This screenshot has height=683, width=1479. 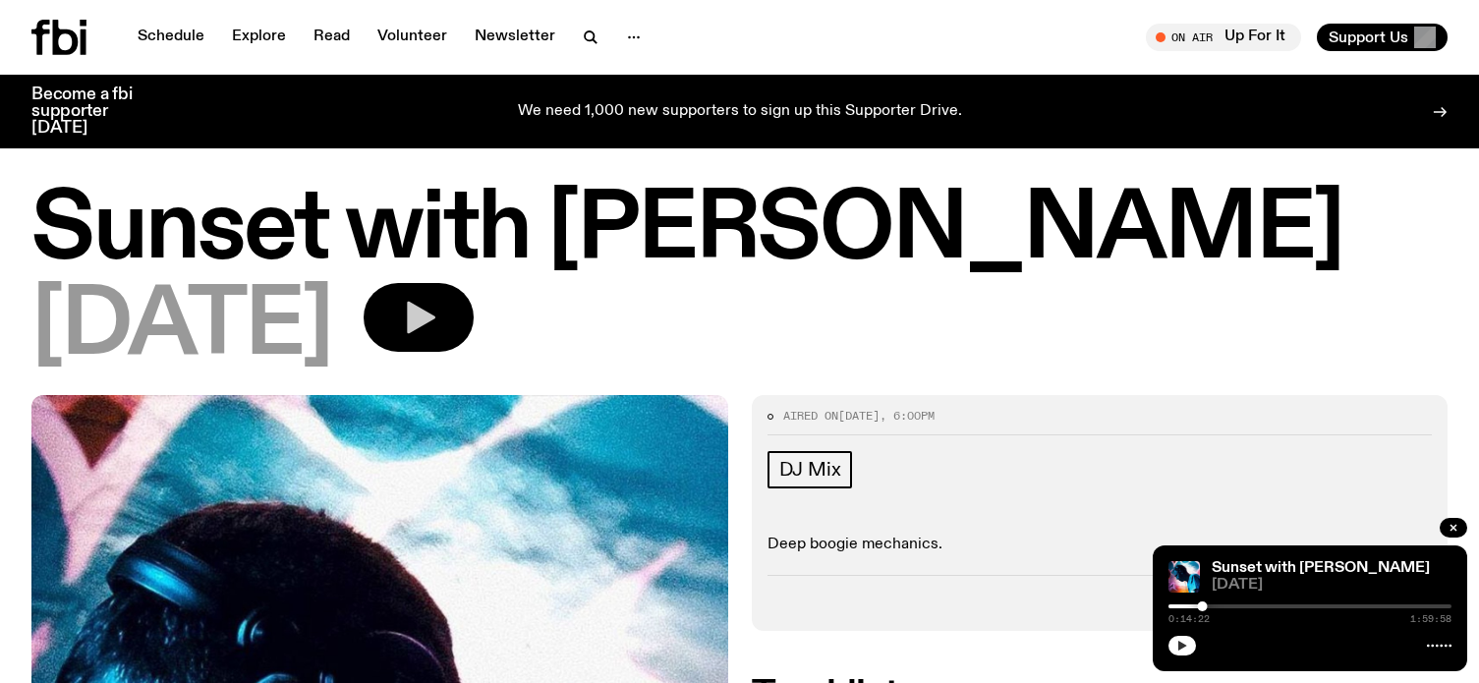 What do you see at coordinates (171, 37) in the screenshot?
I see `a: Schedule` at bounding box center [171, 37].